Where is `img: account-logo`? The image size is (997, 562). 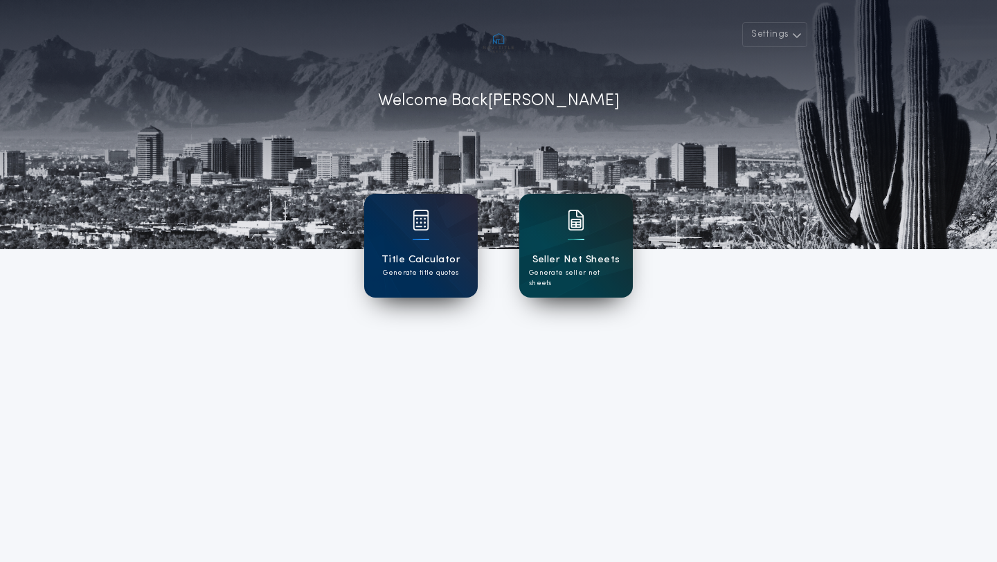 img: account-logo is located at coordinates (499, 43).